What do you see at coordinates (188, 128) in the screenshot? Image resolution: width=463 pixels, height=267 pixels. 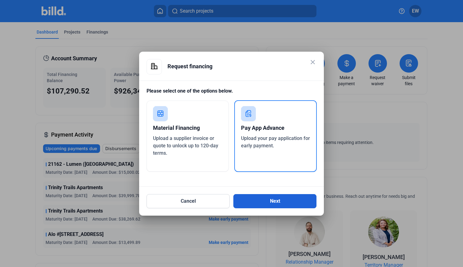 I see `div: Material Financing` at bounding box center [188, 128].